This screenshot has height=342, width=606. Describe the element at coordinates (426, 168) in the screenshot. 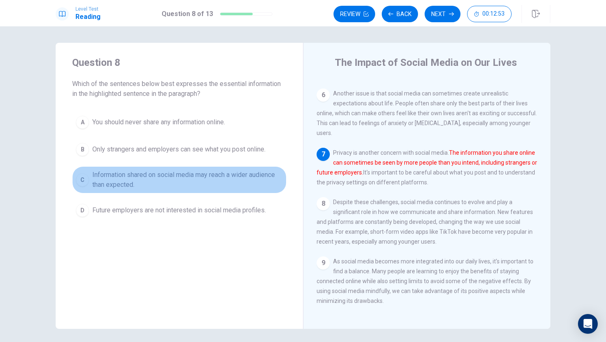

I see `span: Privacy is another concern with social media. It's important to be careful about what you post an...` at that location.